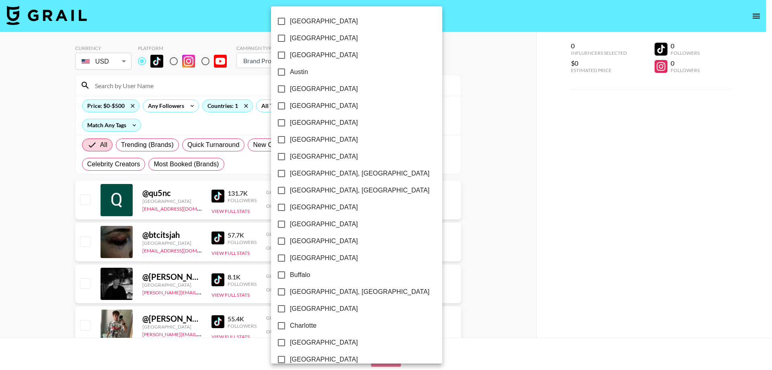 This screenshot has width=772, height=370. I want to click on span: Austin, so click(299, 72).